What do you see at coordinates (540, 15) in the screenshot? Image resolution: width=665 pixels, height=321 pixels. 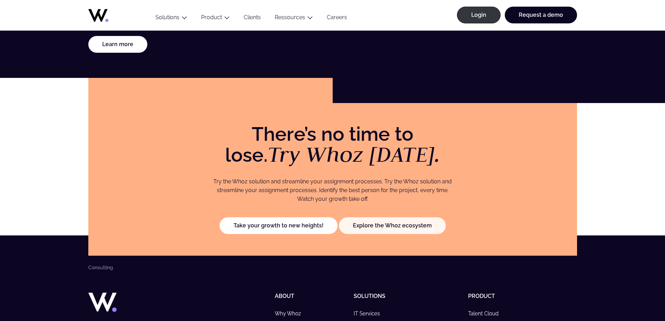 I see `a: Request a demo` at bounding box center [540, 15].